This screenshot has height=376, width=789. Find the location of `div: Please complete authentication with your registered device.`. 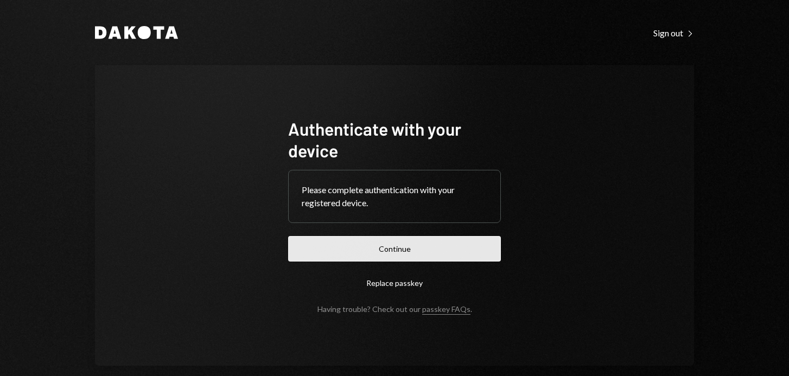

div: Please complete authentication with your registered device. is located at coordinates (395, 196).